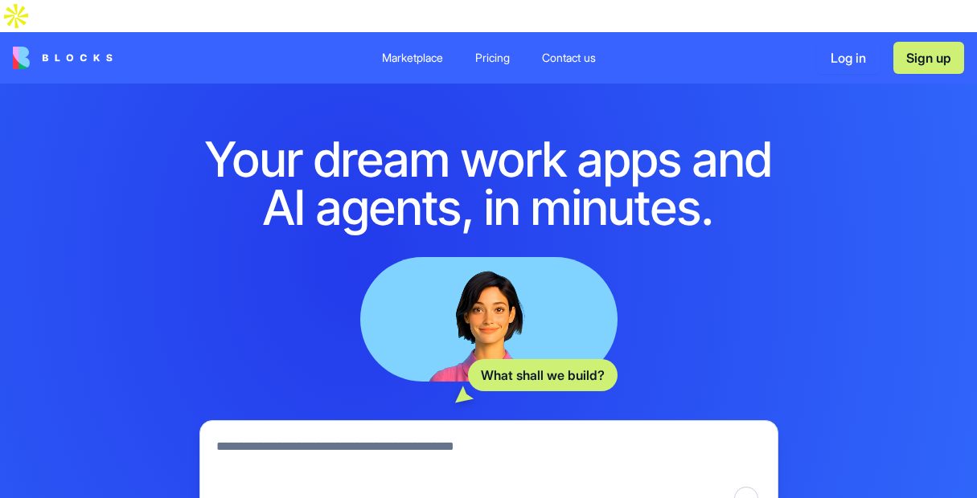 Image resolution: width=977 pixels, height=498 pixels. I want to click on div: What shall we build?, so click(543, 375).